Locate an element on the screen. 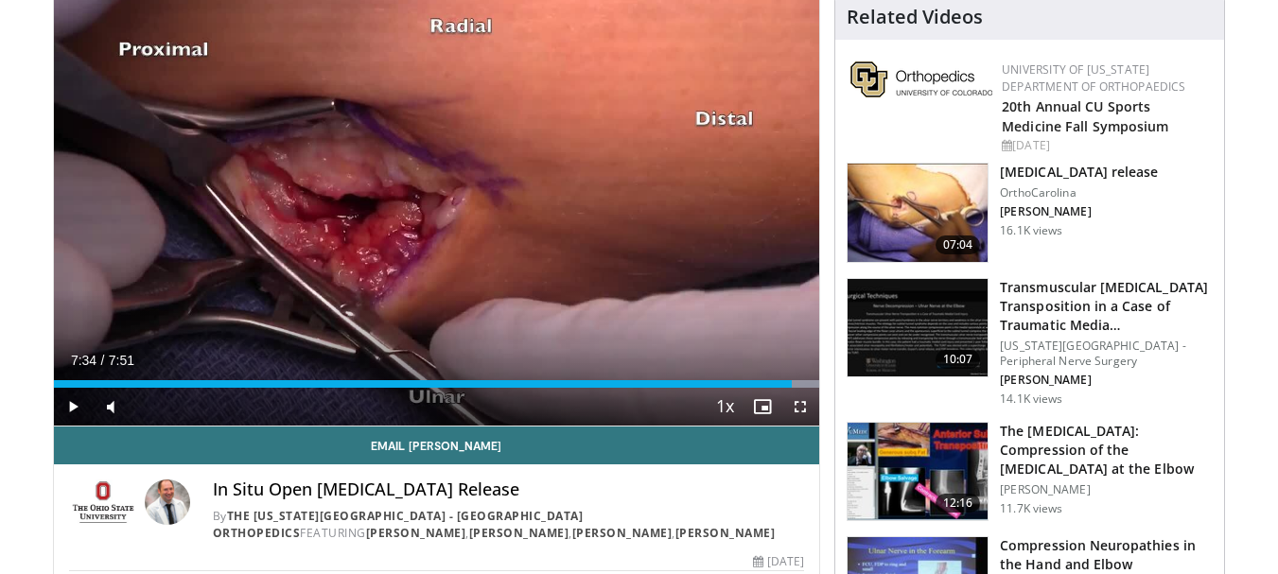  img: The Ohio State University - Wexner Medical Center Orthopedics is located at coordinates (103, 502).